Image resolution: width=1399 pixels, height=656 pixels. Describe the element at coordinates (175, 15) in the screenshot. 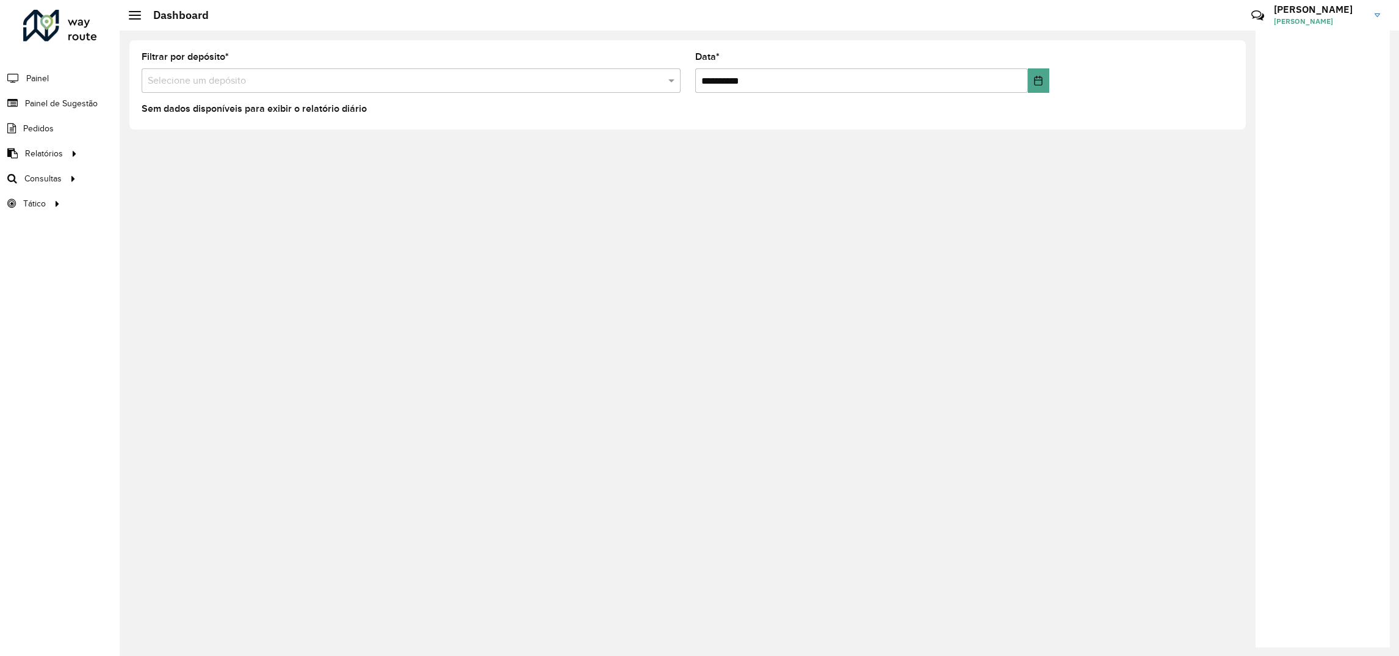

I see `h2: Dashboard` at that location.